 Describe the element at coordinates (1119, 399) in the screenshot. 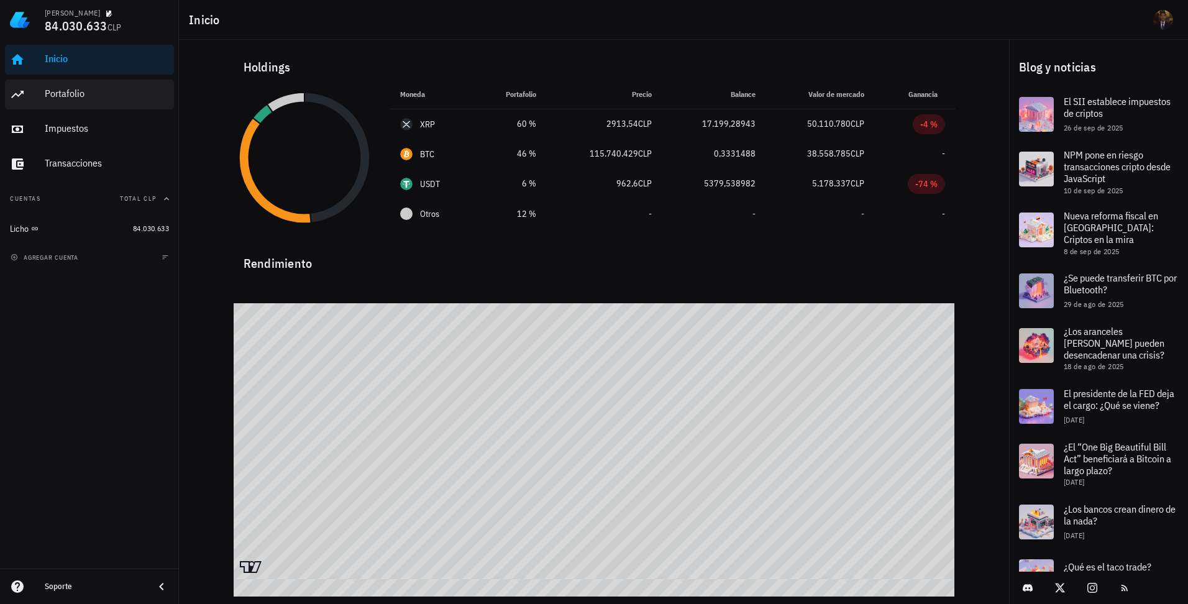

I see `span: El presidente de la FED deja el cargo: ¿Qué se viene?` at that location.